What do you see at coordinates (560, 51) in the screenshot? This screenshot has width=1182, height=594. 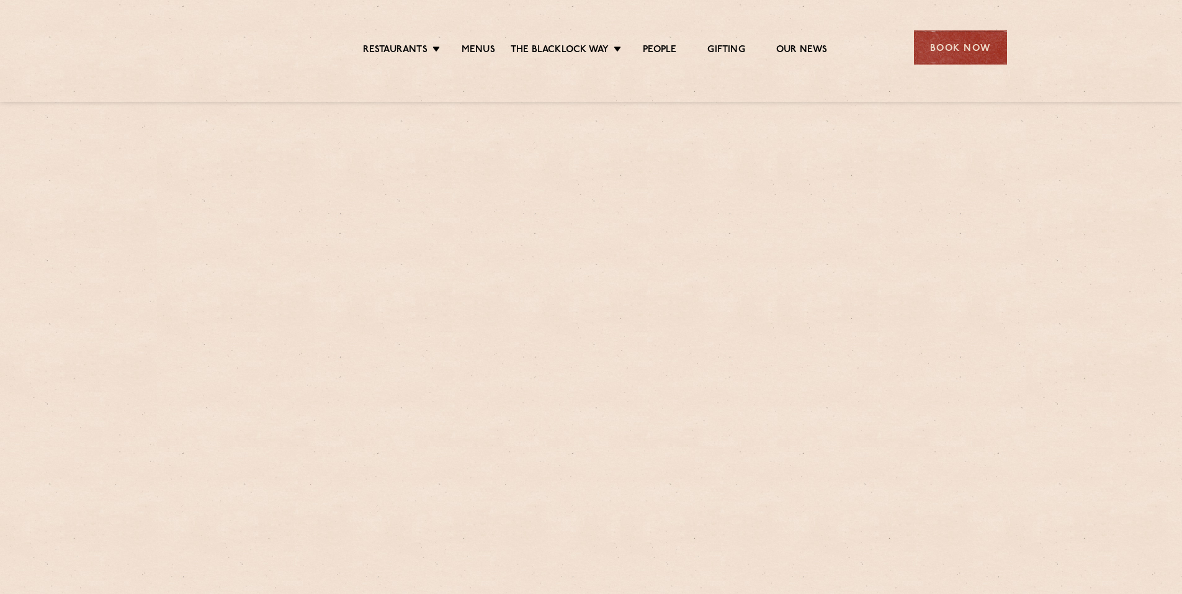 I see `a: The Blacklock Way` at bounding box center [560, 51].